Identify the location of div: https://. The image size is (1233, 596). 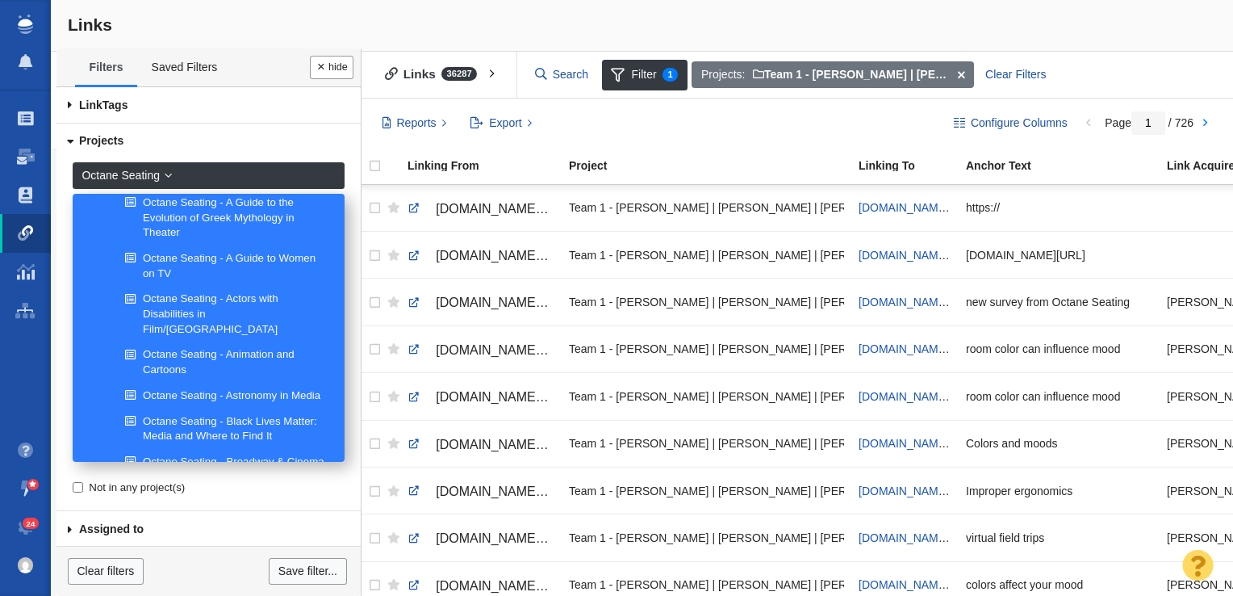
(1059, 207).